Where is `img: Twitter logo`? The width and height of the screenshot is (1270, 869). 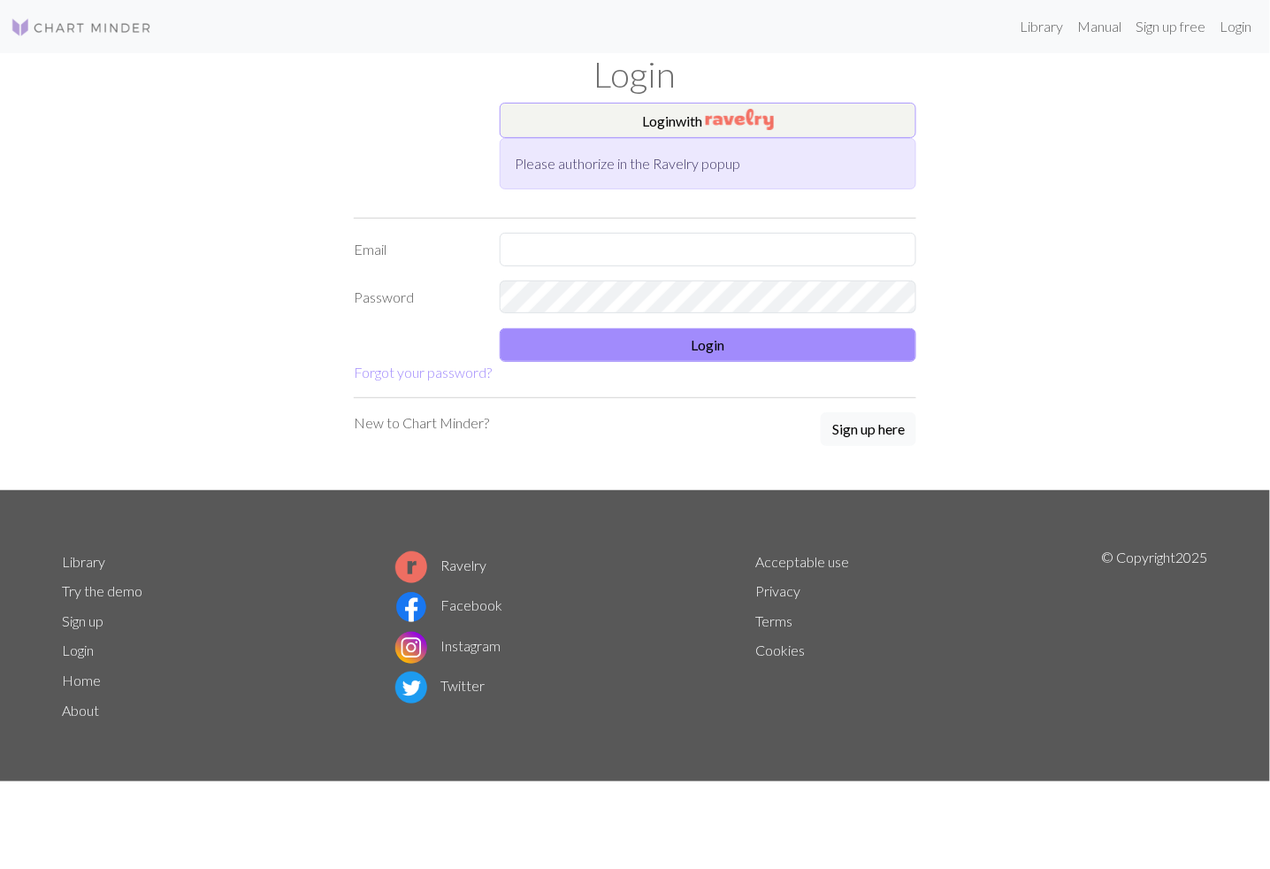 img: Twitter logo is located at coordinates (411, 687).